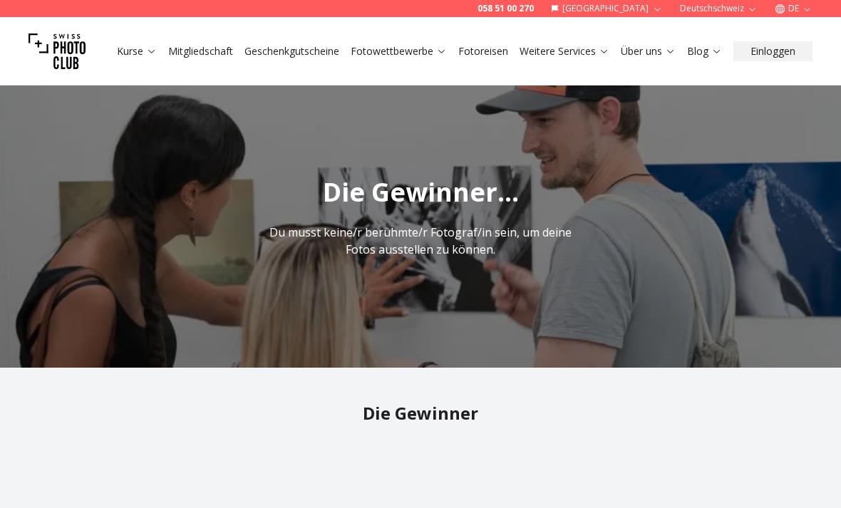 The width and height of the screenshot is (841, 508). What do you see at coordinates (200, 51) in the screenshot?
I see `a: Mitgliedschaft` at bounding box center [200, 51].